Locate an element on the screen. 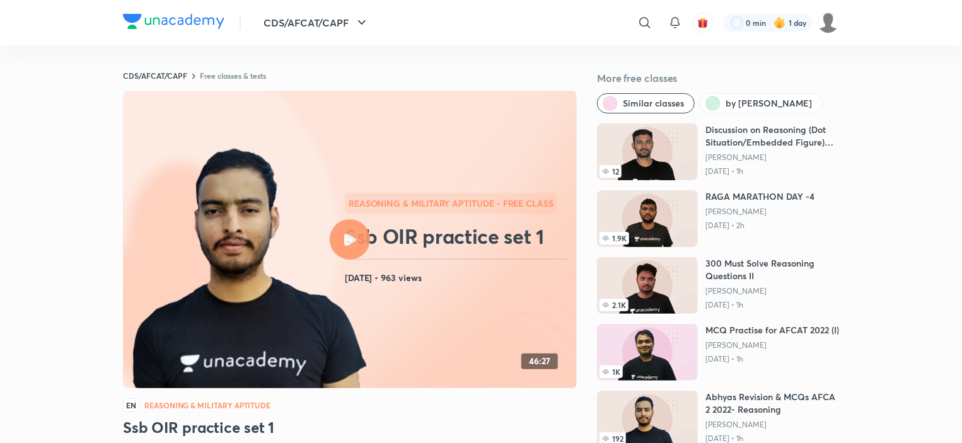  h6: 300 Must Solve Reasoning Questions II is located at coordinates (773, 270).